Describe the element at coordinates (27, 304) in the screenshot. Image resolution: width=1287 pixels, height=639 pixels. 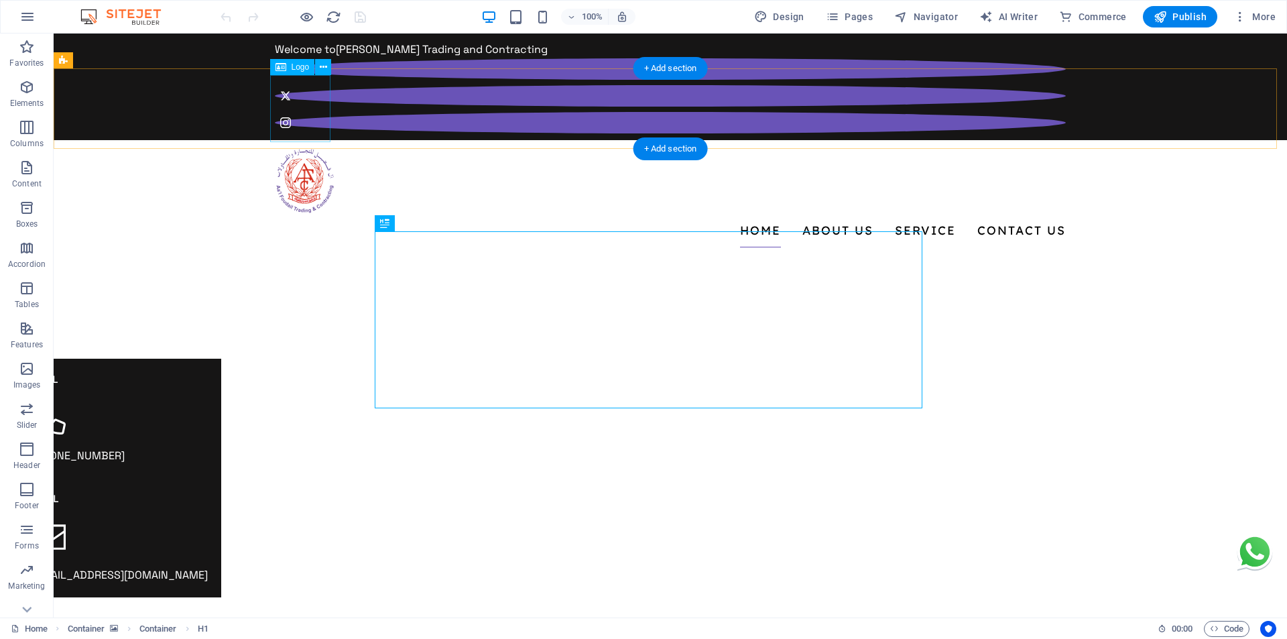
I see `p: Tables` at that location.